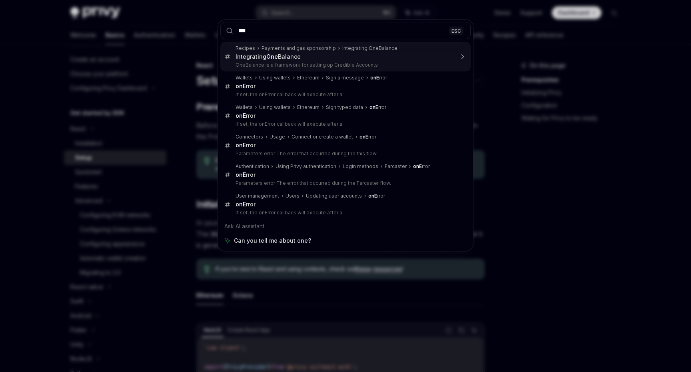 Image resolution: width=691 pixels, height=372 pixels. What do you see at coordinates (299, 48) in the screenshot?
I see `div: Payments and gas sponsorship` at bounding box center [299, 48].